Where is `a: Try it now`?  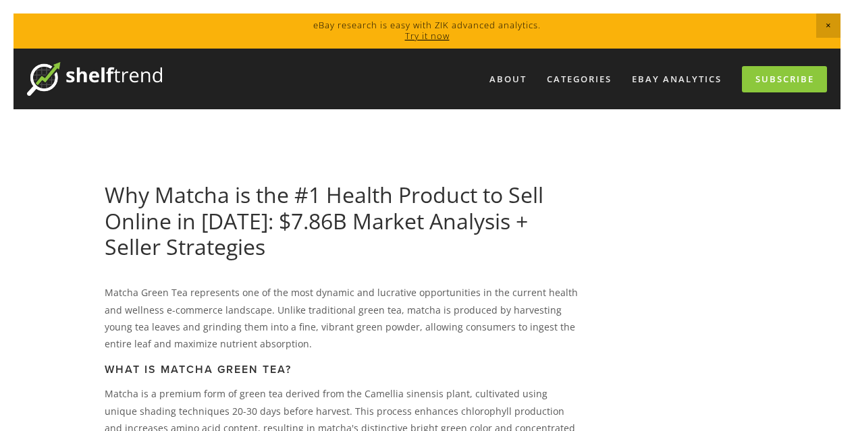
a: Try it now is located at coordinates (427, 36).